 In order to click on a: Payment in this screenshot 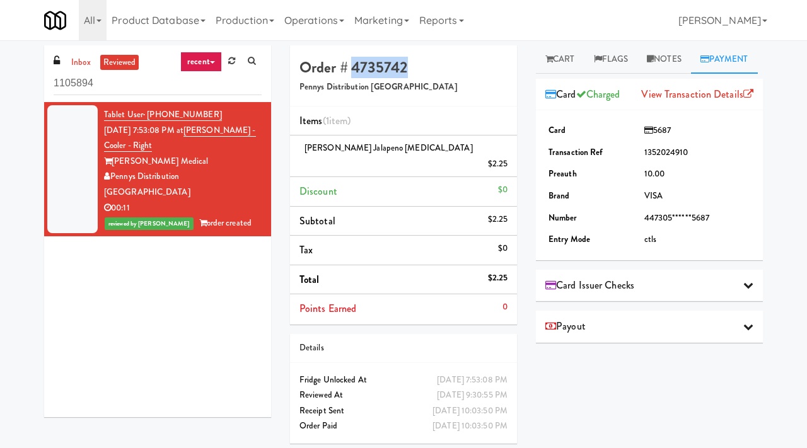, I will do `click(724, 59)`.